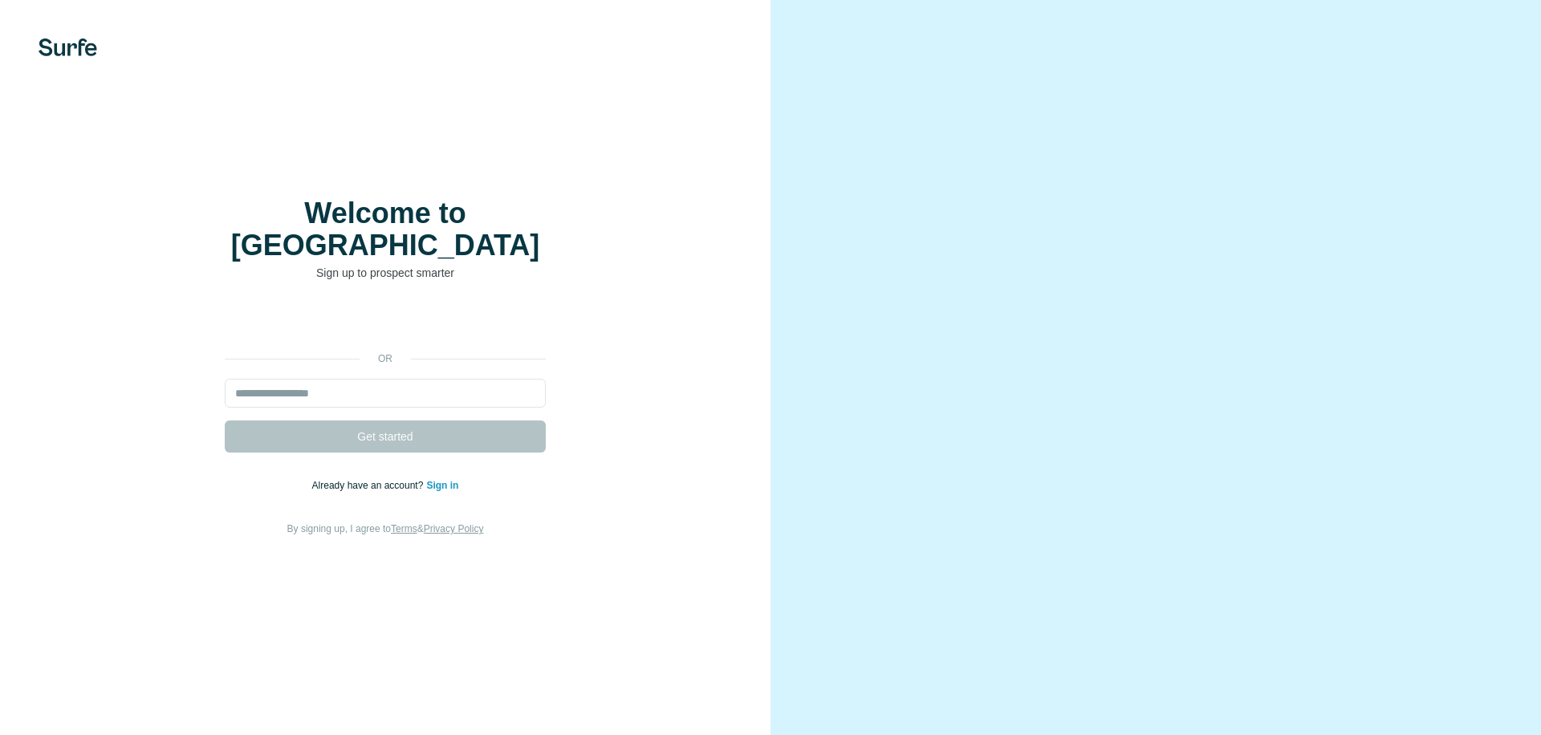 The height and width of the screenshot is (735, 1541). What do you see at coordinates (442, 486) in the screenshot?
I see `a: Sign in` at bounding box center [442, 486].